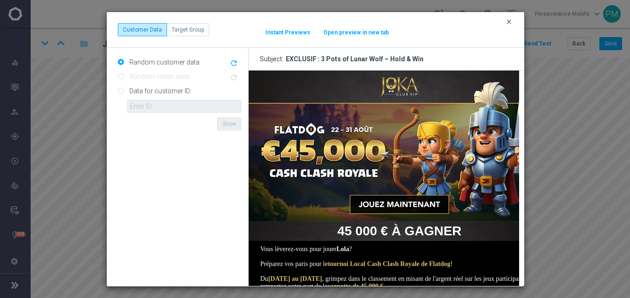 Image resolution: width=630 pixels, height=298 pixels. Describe the element at coordinates (151, 223) in the screenshot. I see `td: Vous lèverez-vous pour jouer ? Préparez vos paris pour le ! Du , grimpez dans le classement en mi...` at that location.